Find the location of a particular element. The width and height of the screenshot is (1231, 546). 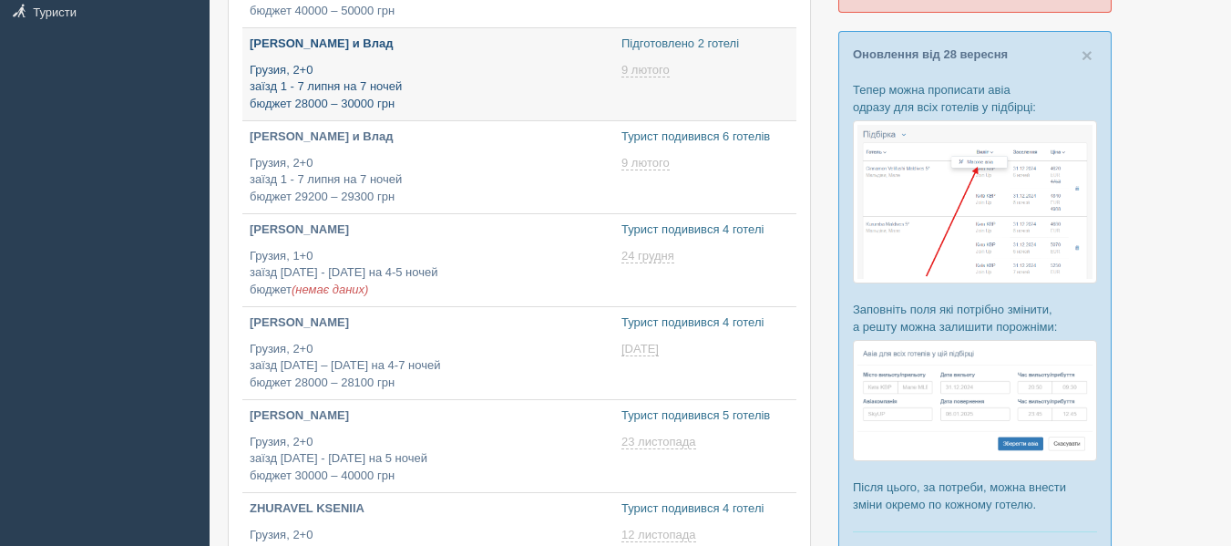

img: %D0%BF%D1%96%D0%B4%D0%B1%D1%96%D1%80%D0%BA%D0%B0-%D0%B0%D0%B2%D1%96%D0%B0-2-%D1%81%D1%80%D0%BC-%D... is located at coordinates (975, 400).